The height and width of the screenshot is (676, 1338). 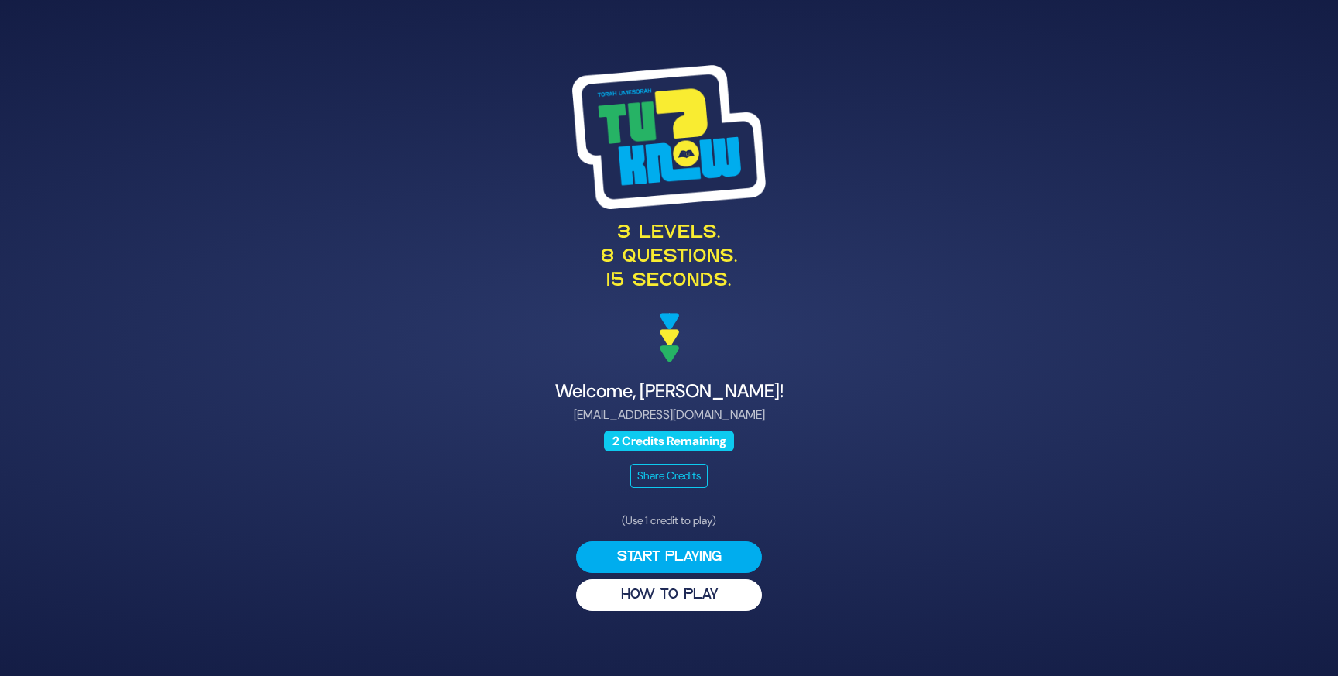 I want to click on p: (Use 1 credit to play), so click(x=669, y=520).